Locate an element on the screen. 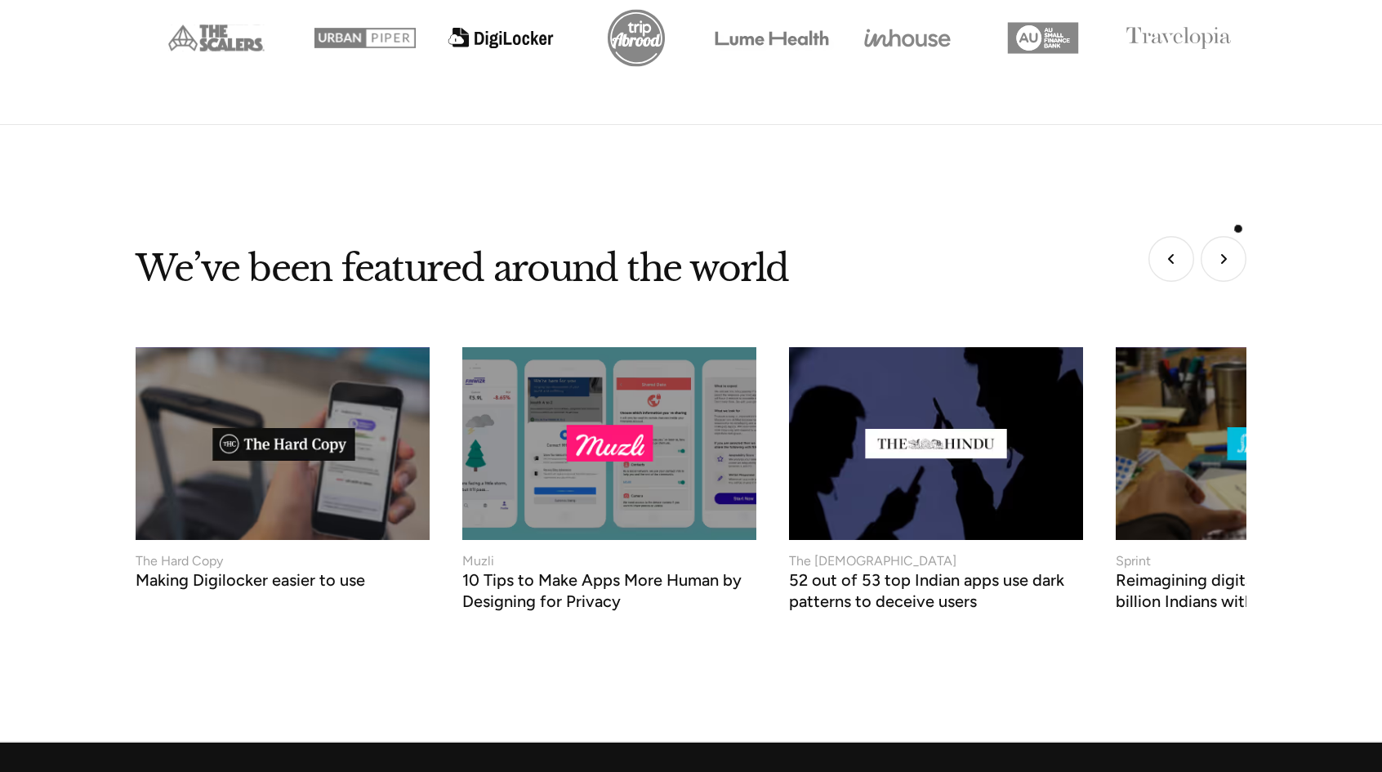 This screenshot has height=772, width=1382. div: Previous slide is located at coordinates (1171, 259).